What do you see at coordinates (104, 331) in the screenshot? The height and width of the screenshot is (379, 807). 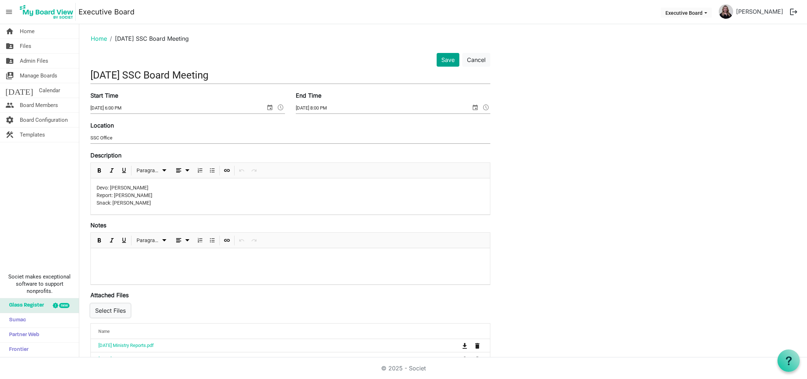 I see `span: Name` at bounding box center [104, 331].